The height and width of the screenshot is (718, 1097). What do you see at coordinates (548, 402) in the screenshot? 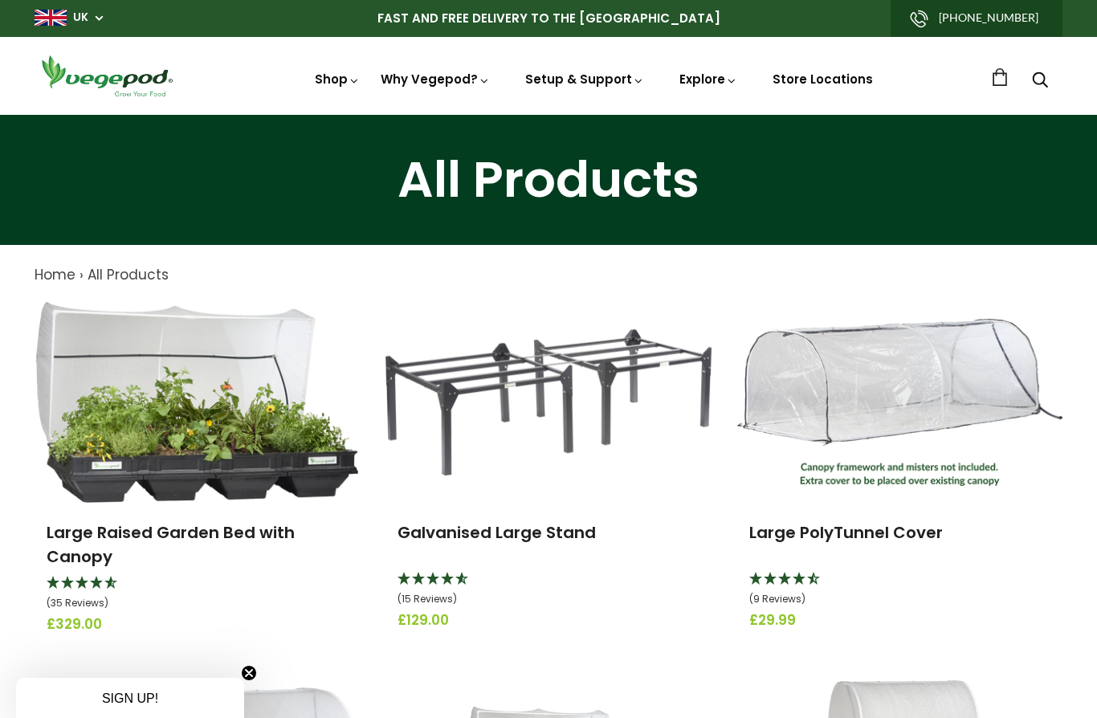
I see `img: Galvanised Large Stand` at bounding box center [548, 402].